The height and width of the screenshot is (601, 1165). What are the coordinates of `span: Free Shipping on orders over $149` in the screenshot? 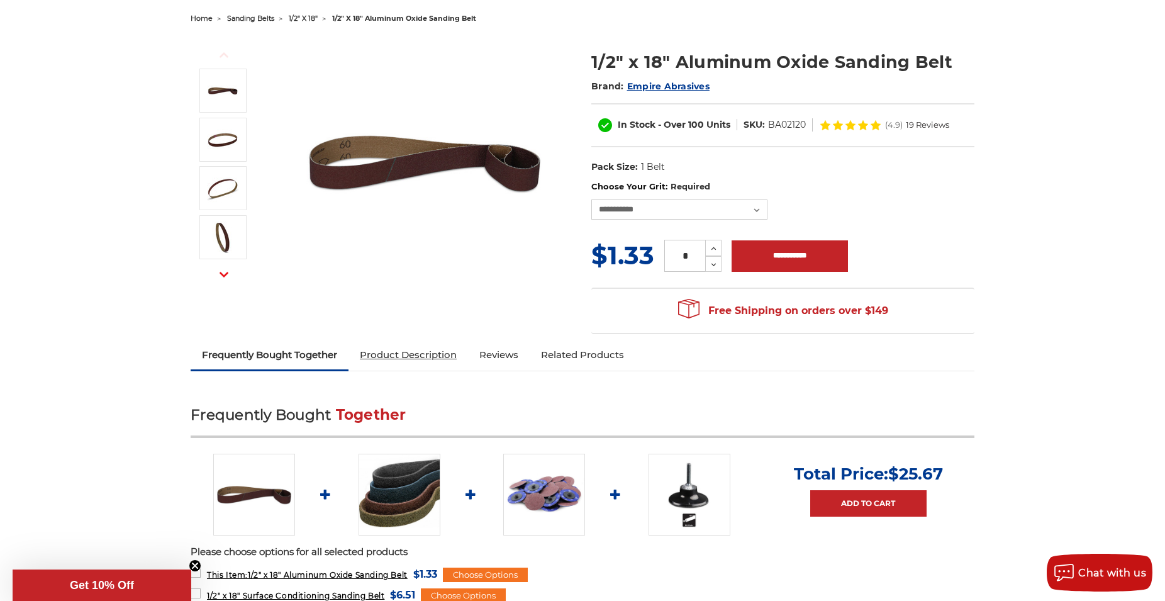 It's located at (783, 311).